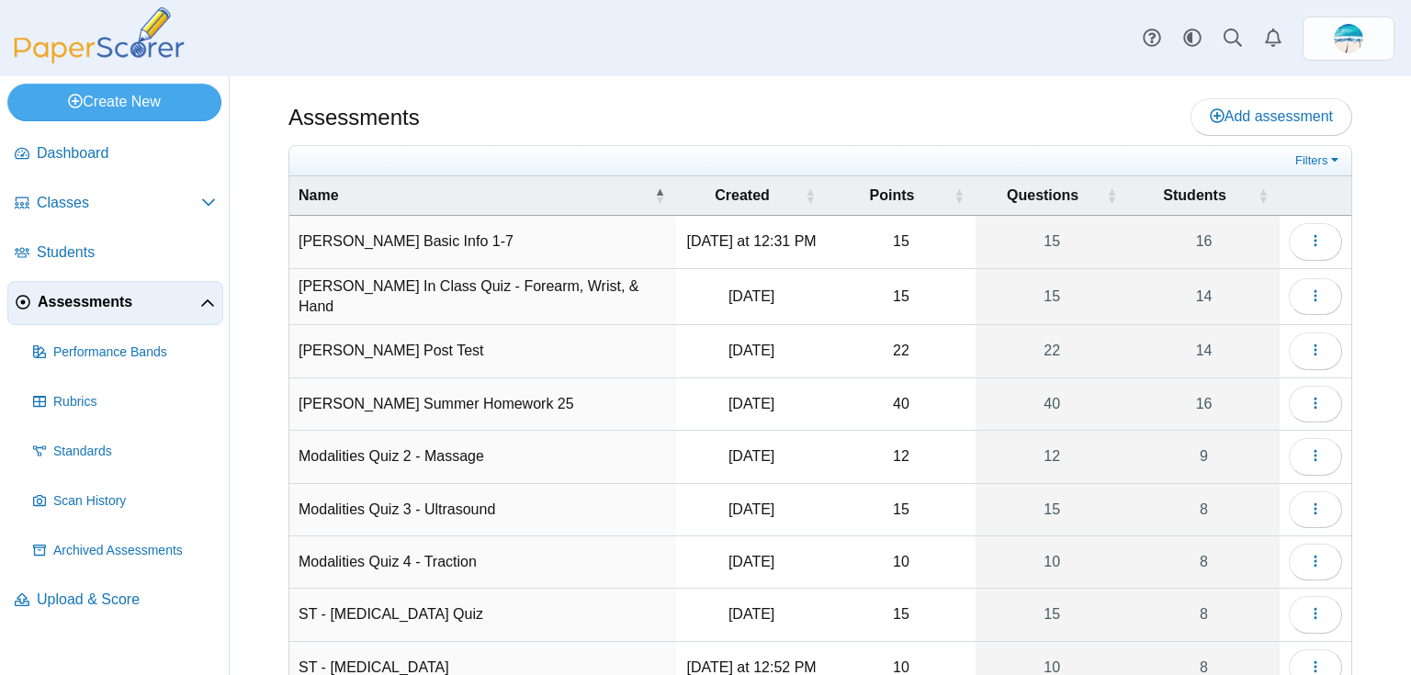 Image resolution: width=1411 pixels, height=675 pixels. What do you see at coordinates (119, 203) in the screenshot?
I see `span: Classes` at bounding box center [119, 203].